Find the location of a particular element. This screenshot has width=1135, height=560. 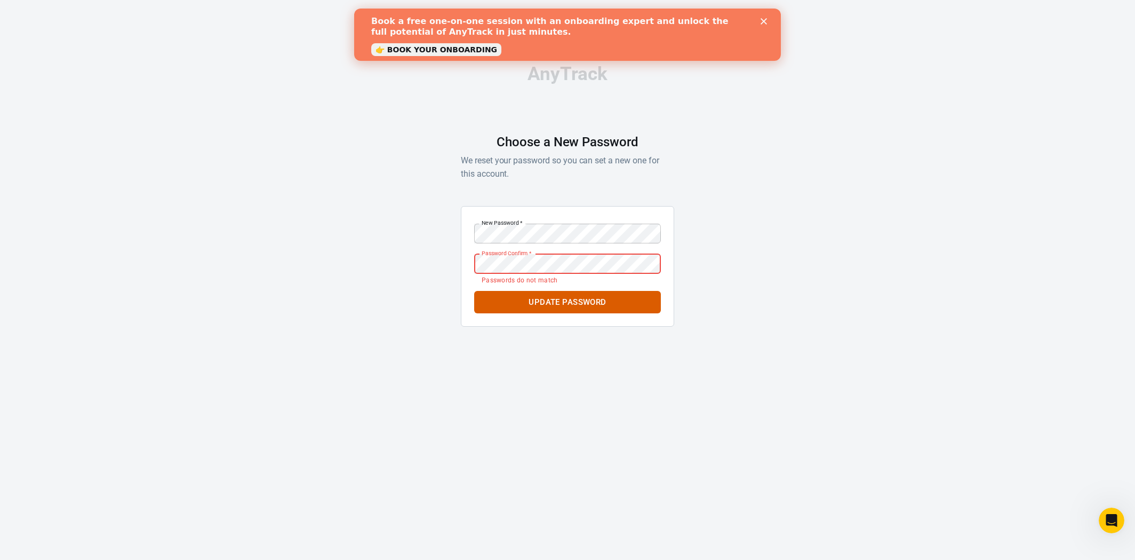

p: Passwords do not match is located at coordinates (568, 280).